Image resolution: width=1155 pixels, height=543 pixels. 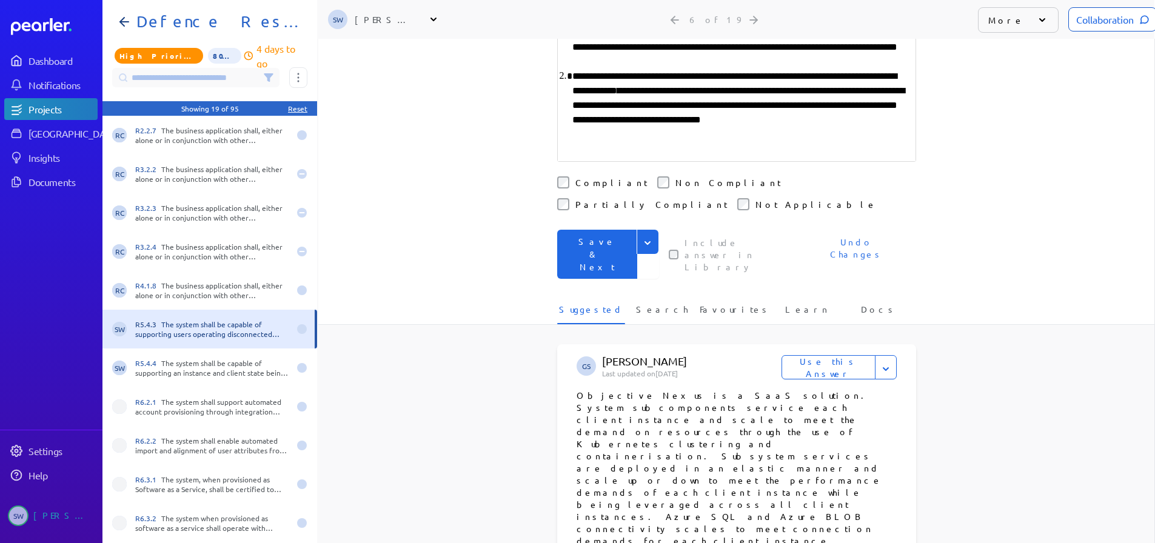 What do you see at coordinates (728, 182) in the screenshot?
I see `label: Non Compliant` at bounding box center [728, 182].